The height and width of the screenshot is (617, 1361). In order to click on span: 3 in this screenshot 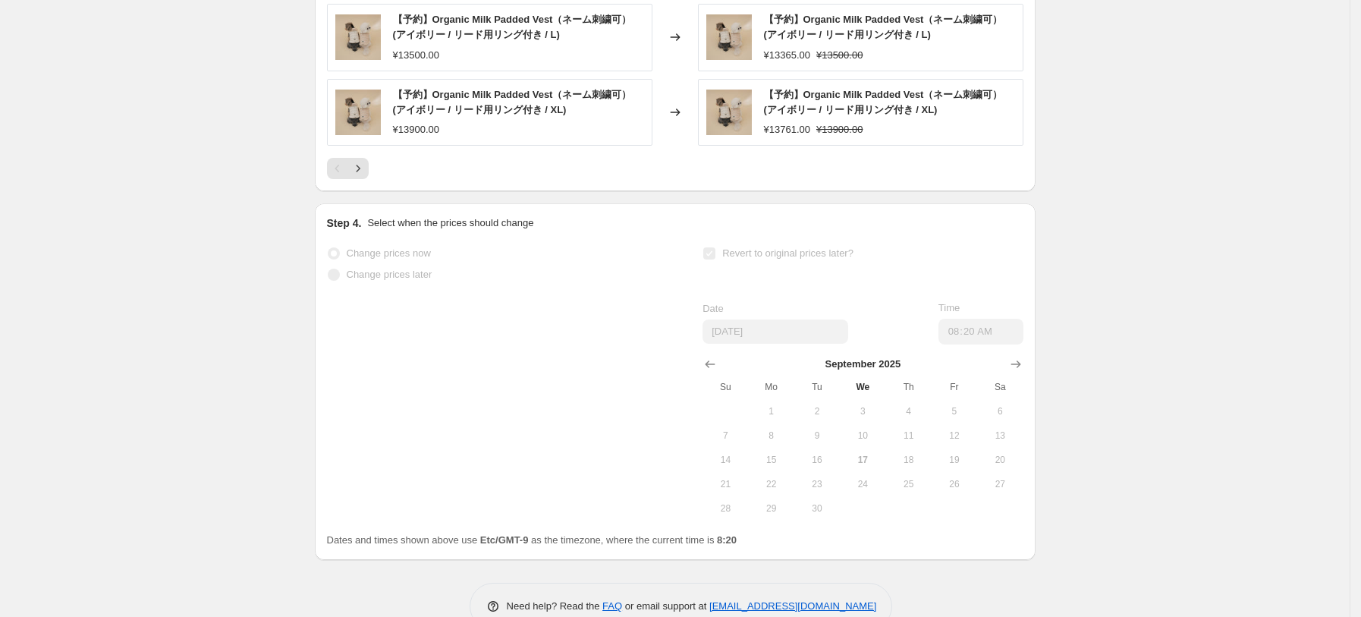, I will do `click(862, 411)`.